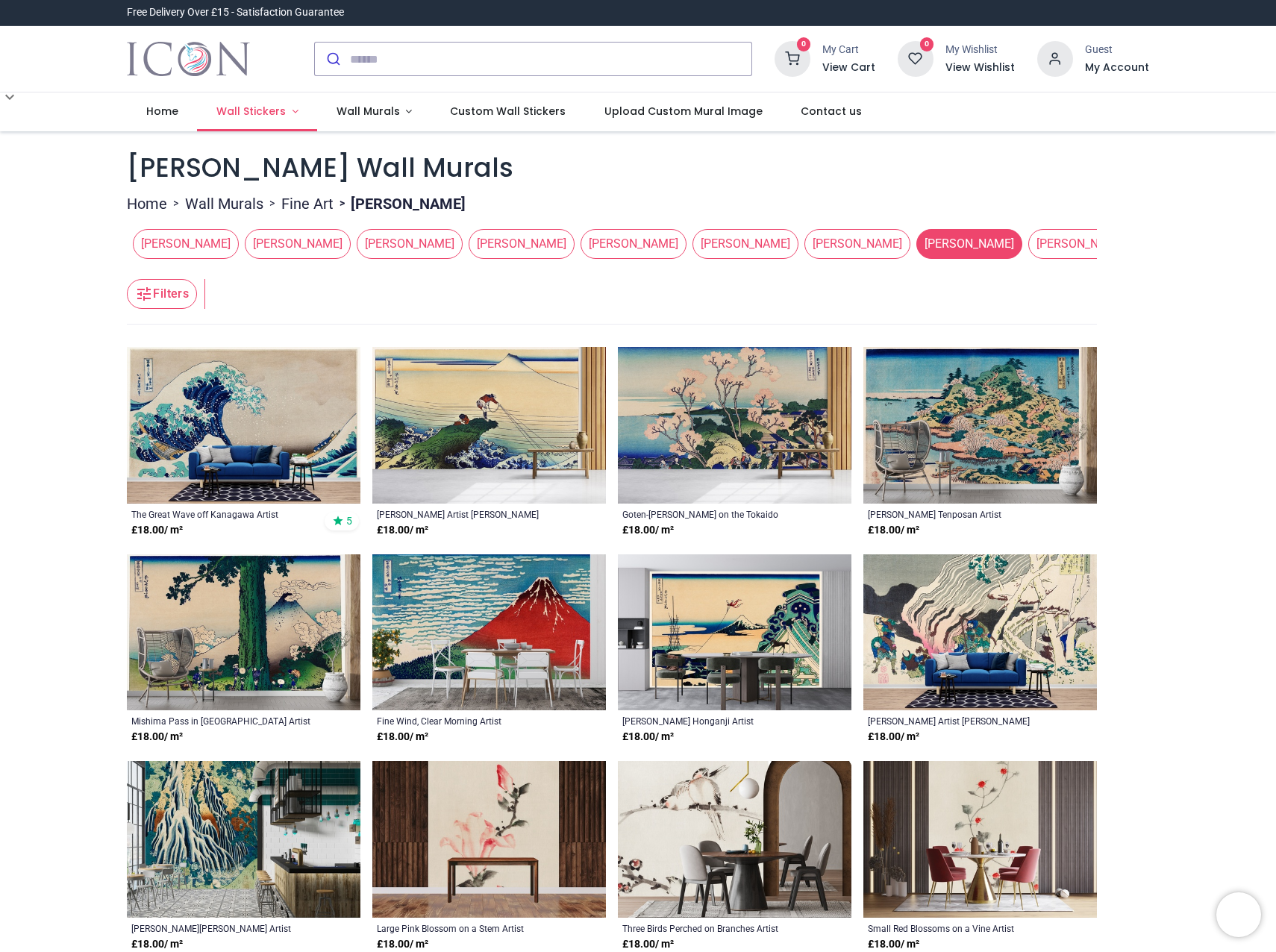  I want to click on img: Shimotsuke Kurokami-Yama Kurifuri Wall Mural Artist Katsushika Hokusai, so click(244, 839).